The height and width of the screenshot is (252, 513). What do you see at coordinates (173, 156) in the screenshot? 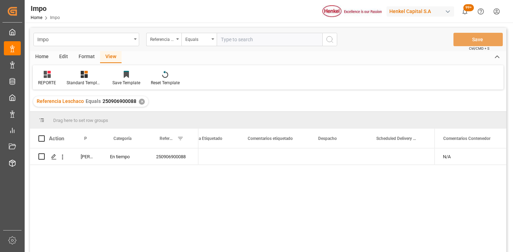
I see `div: 250906900088` at bounding box center [173, 156].